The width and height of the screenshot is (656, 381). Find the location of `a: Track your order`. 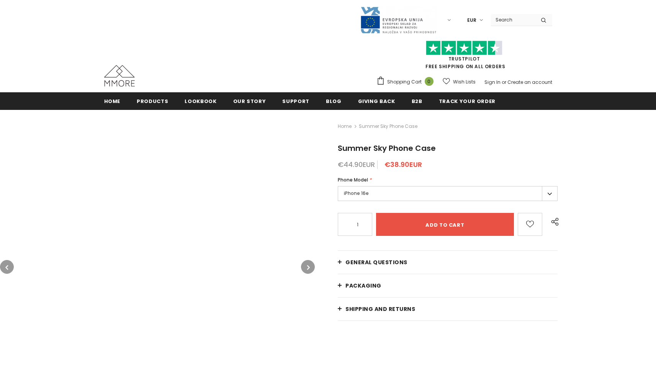

a: Track your order is located at coordinates (467, 101).